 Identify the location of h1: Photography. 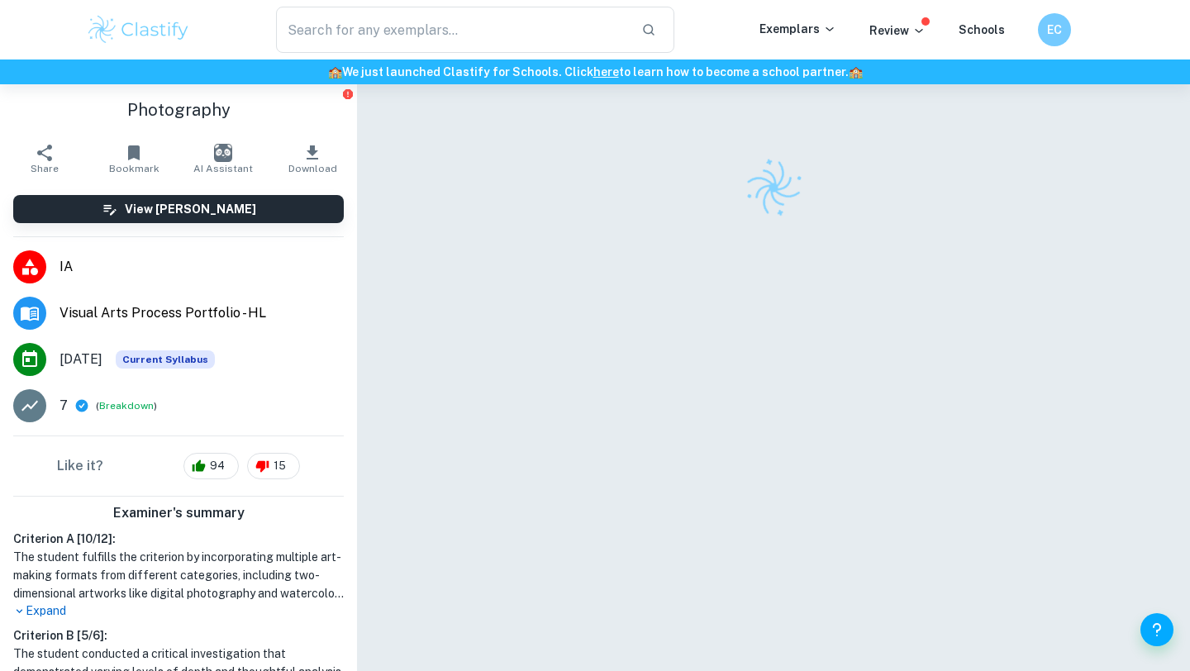
(179, 110).